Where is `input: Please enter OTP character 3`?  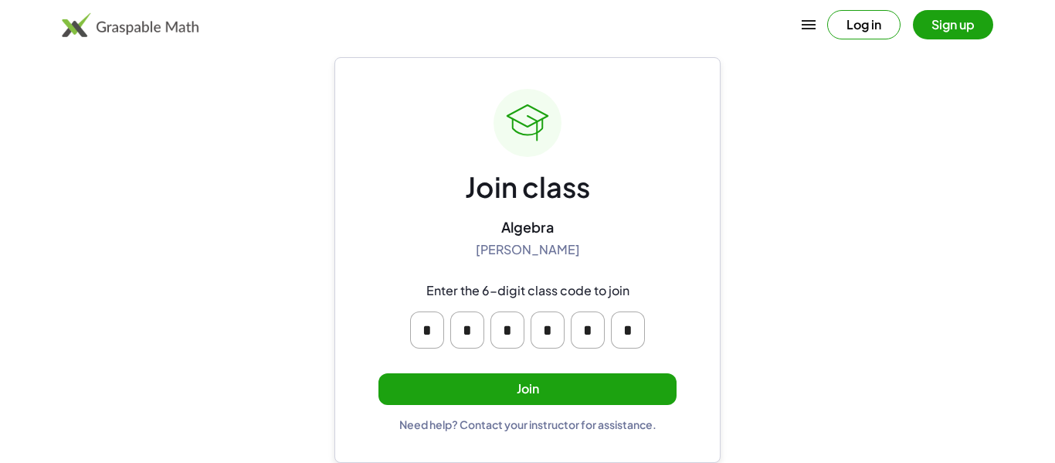 input: Please enter OTP character 3 is located at coordinates (507, 330).